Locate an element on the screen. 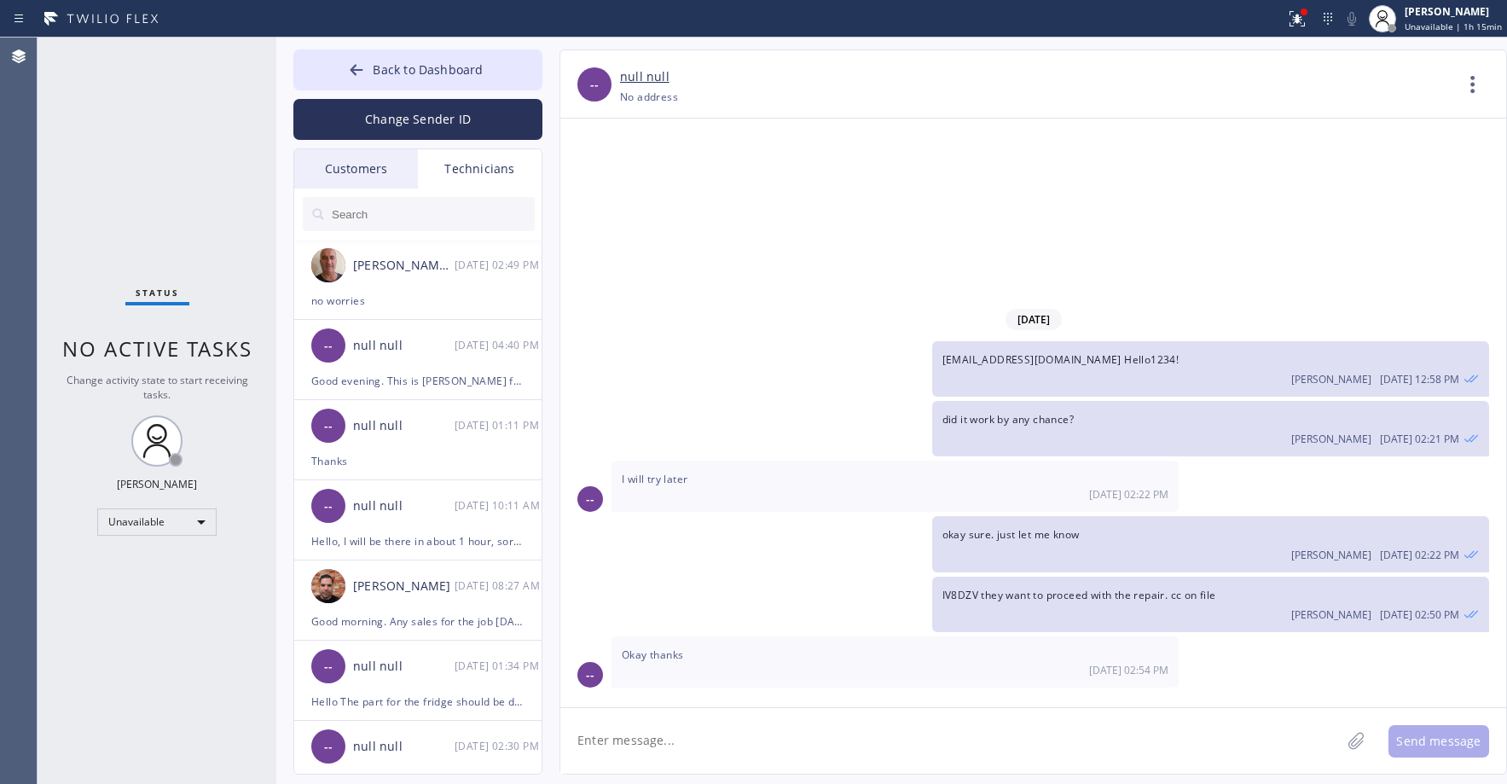 Image resolution: width=1507 pixels, height=784 pixels. span: No active tasks is located at coordinates (157, 348).